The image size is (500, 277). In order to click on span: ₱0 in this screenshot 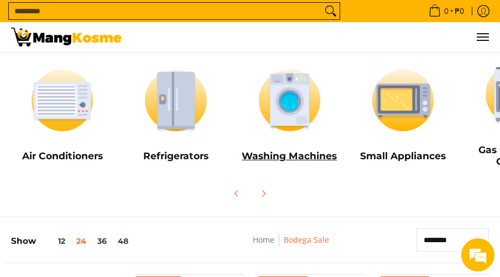, I will do `click(459, 11)`.